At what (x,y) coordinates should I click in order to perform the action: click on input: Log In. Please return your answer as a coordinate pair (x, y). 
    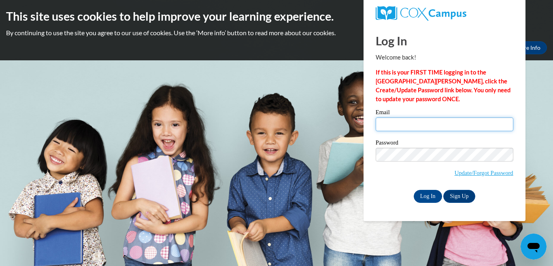
    Looking at the image, I should click on (428, 196).